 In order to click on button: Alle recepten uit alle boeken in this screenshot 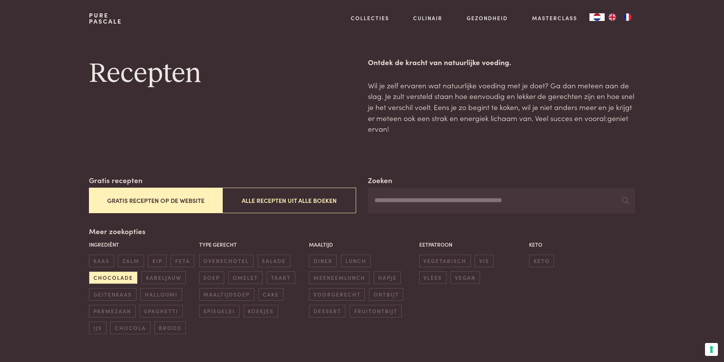, I will do `click(289, 200)`.